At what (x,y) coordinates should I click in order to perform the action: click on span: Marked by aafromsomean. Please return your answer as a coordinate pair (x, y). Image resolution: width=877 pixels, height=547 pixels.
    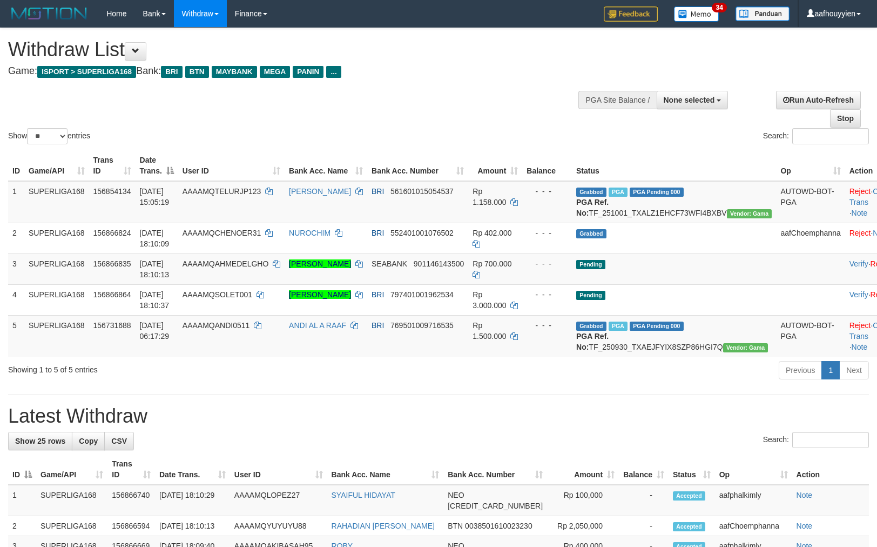
    Looking at the image, I should click on (618, 326).